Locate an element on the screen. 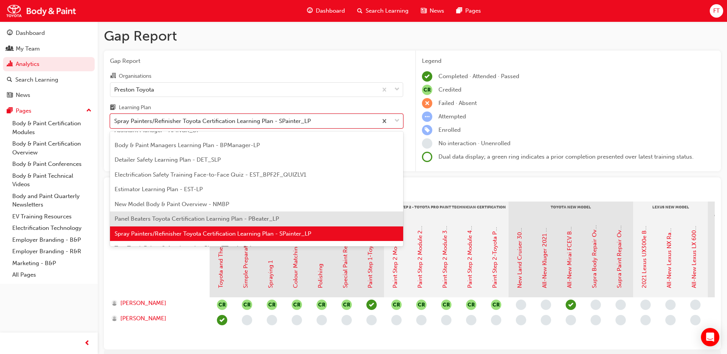 This screenshot has width=727, height=354. span: Enrolled is located at coordinates (449, 130).